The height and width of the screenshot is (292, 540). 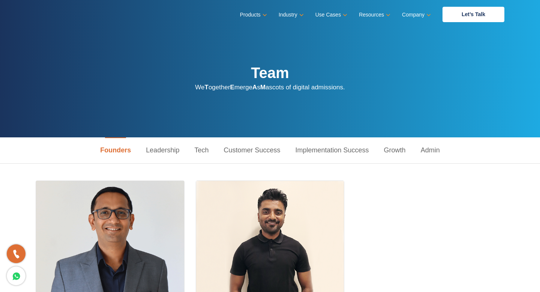 I want to click on a: Products, so click(x=253, y=15).